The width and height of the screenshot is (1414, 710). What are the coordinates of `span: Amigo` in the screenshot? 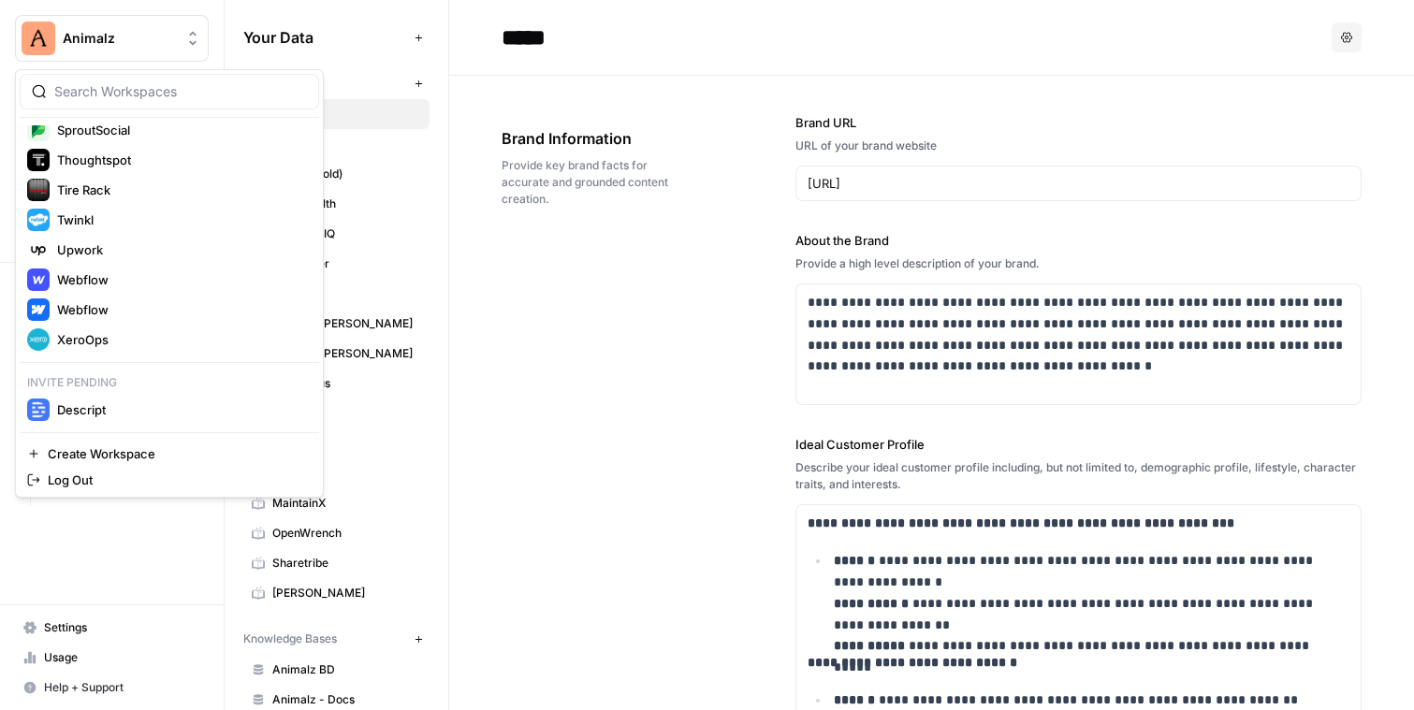 It's located at (346, 114).